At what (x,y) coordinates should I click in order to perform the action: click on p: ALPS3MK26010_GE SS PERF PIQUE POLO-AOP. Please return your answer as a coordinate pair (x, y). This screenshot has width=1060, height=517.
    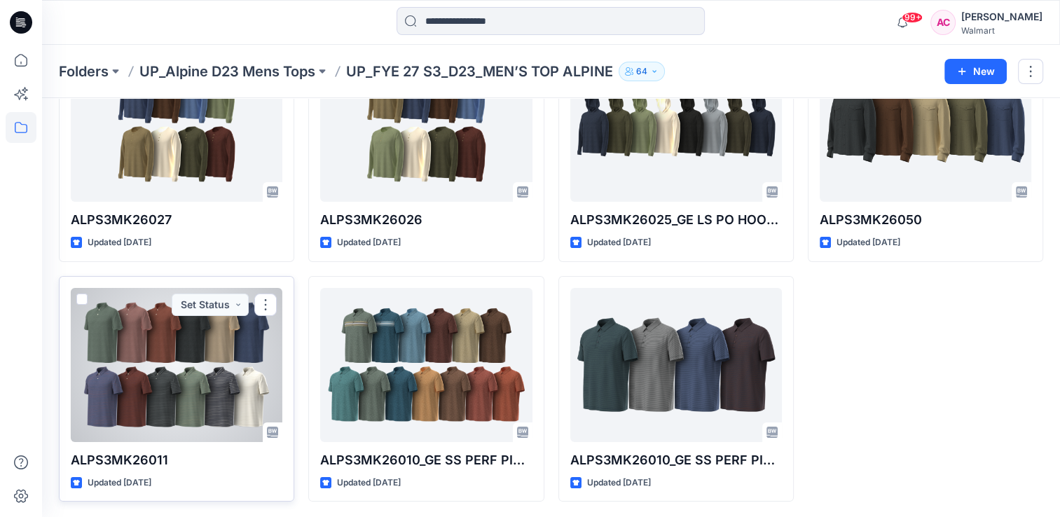
    Looking at the image, I should click on (676, 460).